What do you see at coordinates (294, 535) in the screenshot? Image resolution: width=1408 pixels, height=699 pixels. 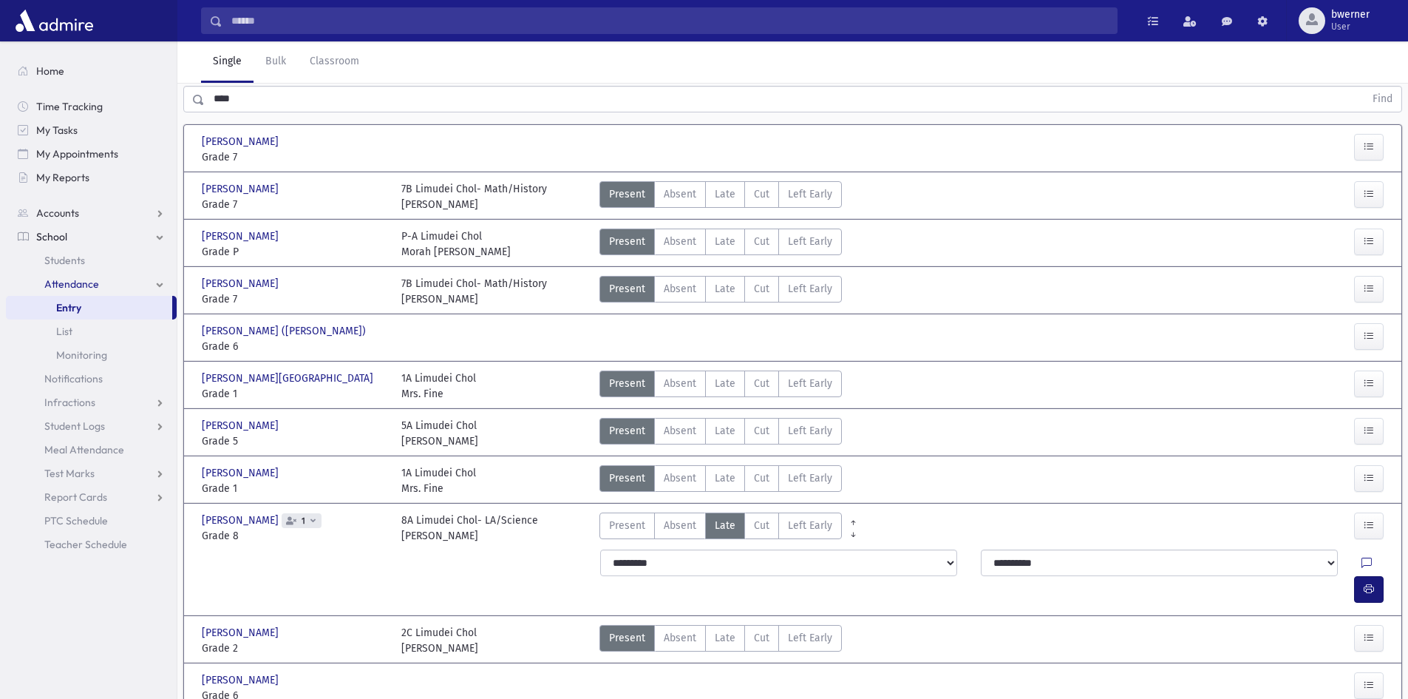 I see `span: Grade 8` at bounding box center [294, 535].